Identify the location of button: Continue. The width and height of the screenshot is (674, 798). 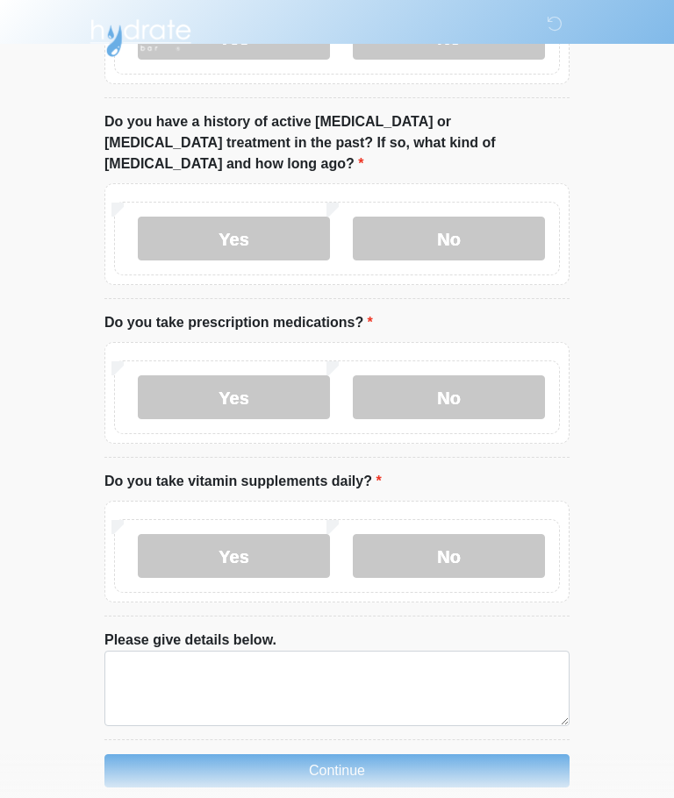
(337, 771).